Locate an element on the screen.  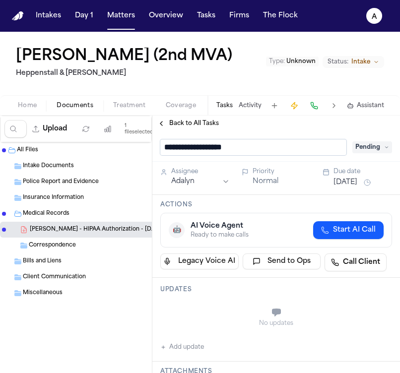
span: Bills and Liens is located at coordinates (42, 262).